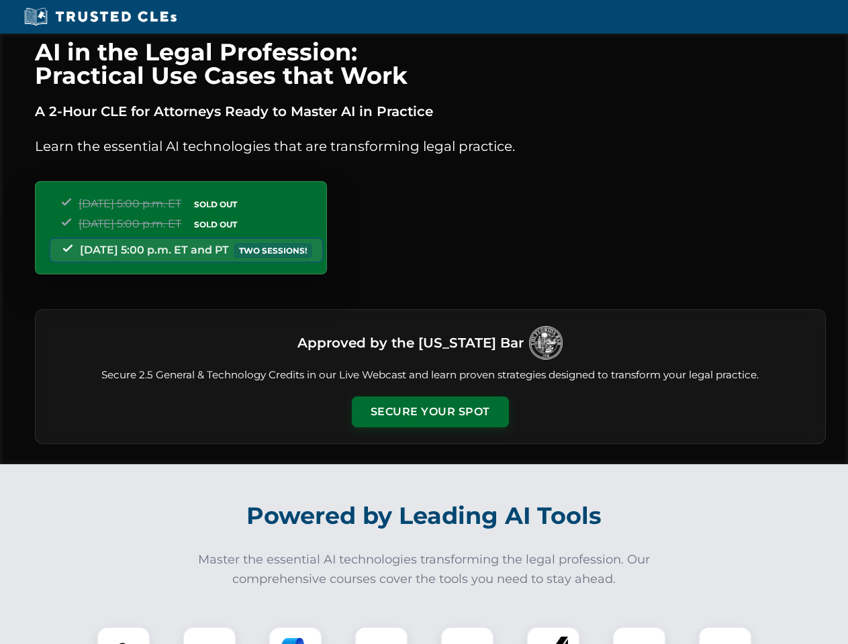  What do you see at coordinates (430, 146) in the screenshot?
I see `p: Learn the essential AI technologies that are transforming legal practice.` at bounding box center [430, 146].